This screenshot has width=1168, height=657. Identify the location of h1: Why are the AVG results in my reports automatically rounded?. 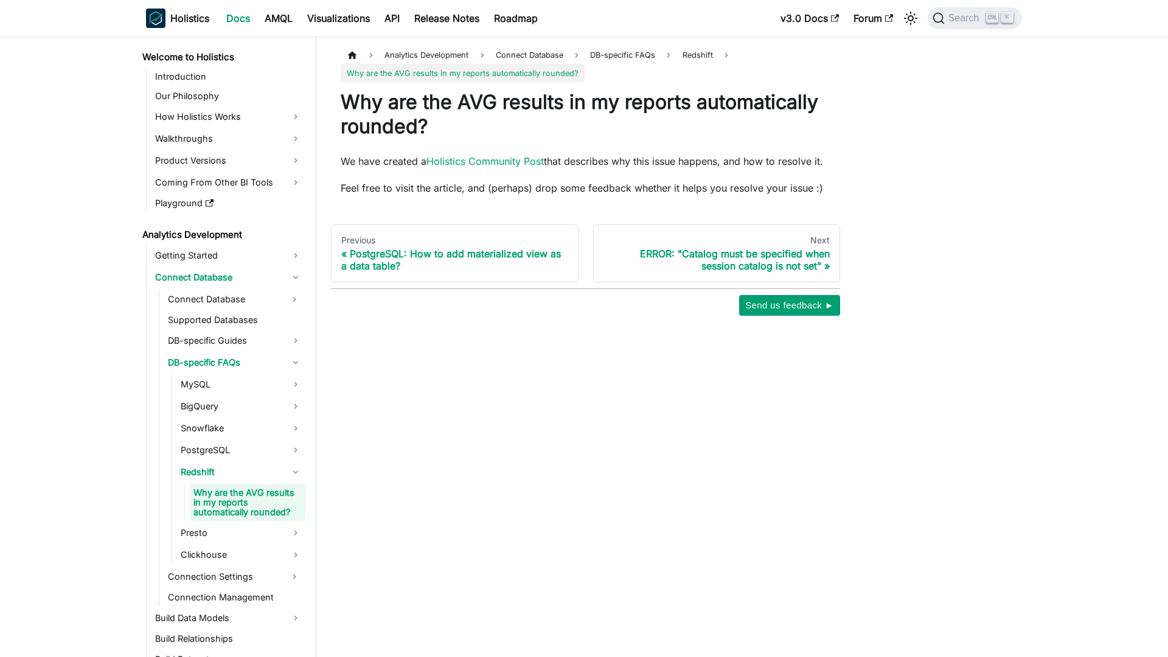
(585, 114).